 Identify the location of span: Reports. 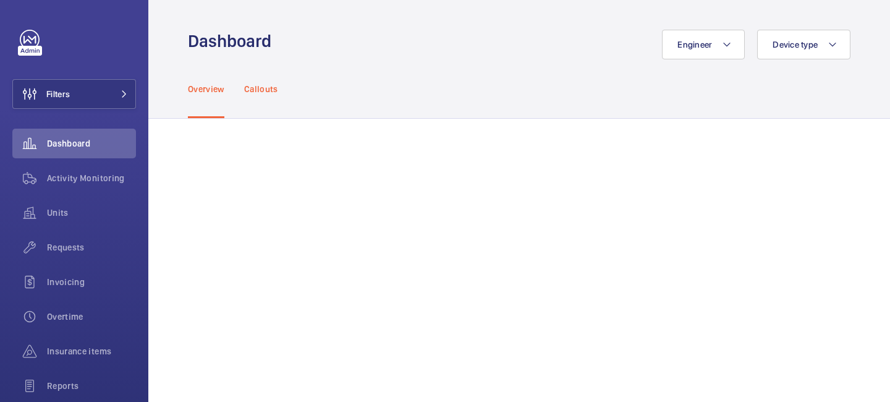
(91, 386).